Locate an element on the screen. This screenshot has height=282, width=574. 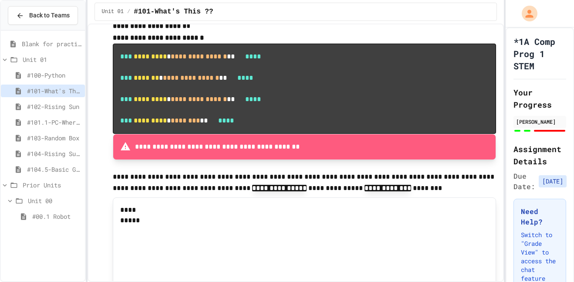
span: Back to Teams is located at coordinates (49, 15).